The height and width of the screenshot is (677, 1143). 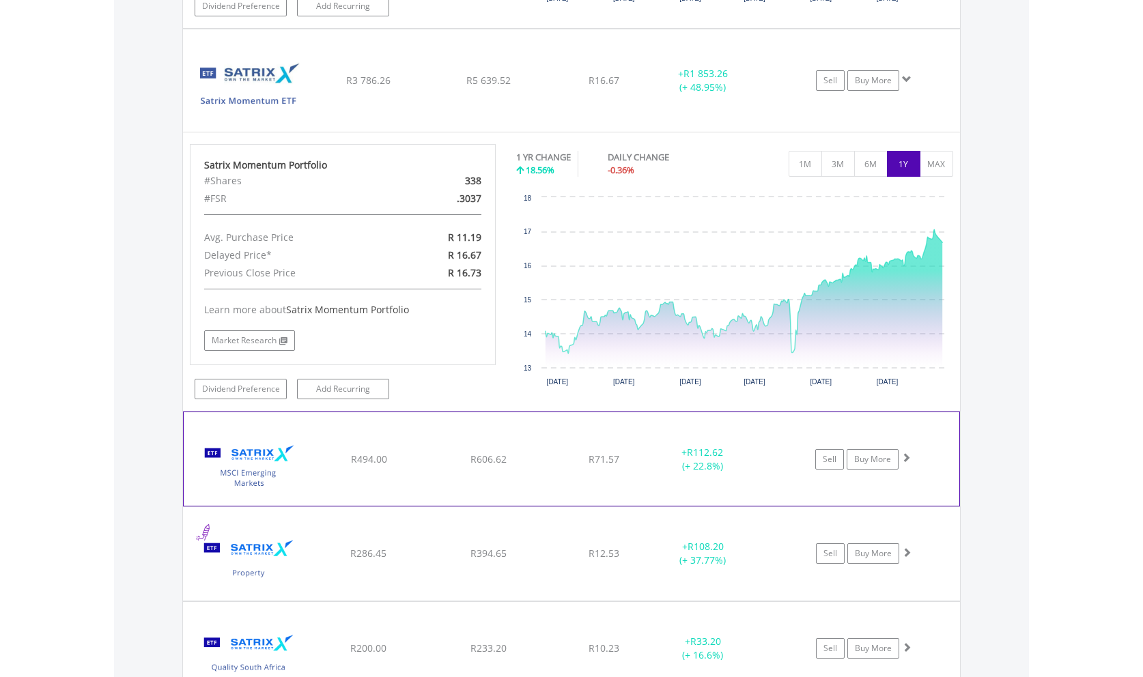 I want to click on a: Market Research, so click(x=249, y=341).